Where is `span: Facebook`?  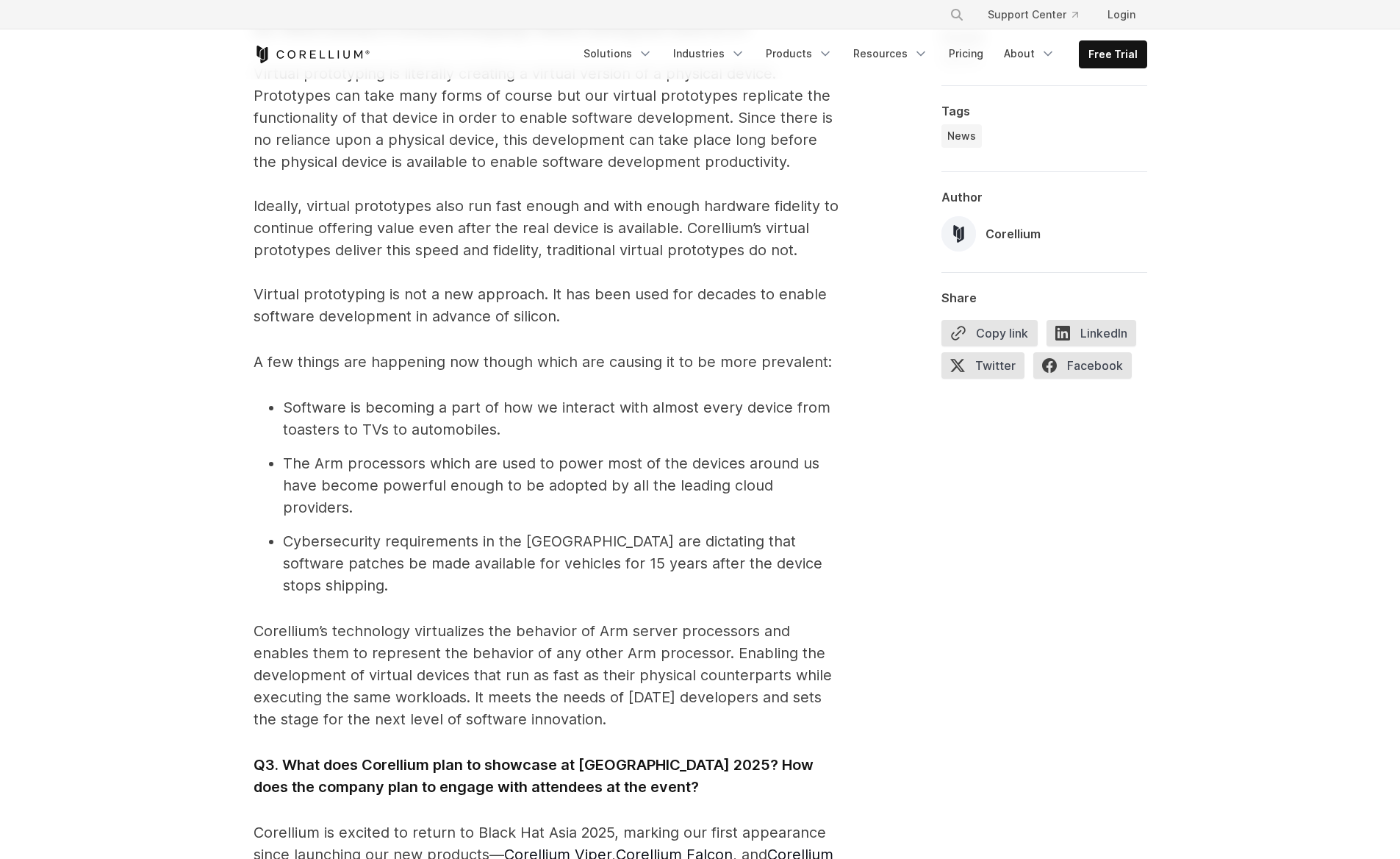
span: Facebook is located at coordinates (1083, 366).